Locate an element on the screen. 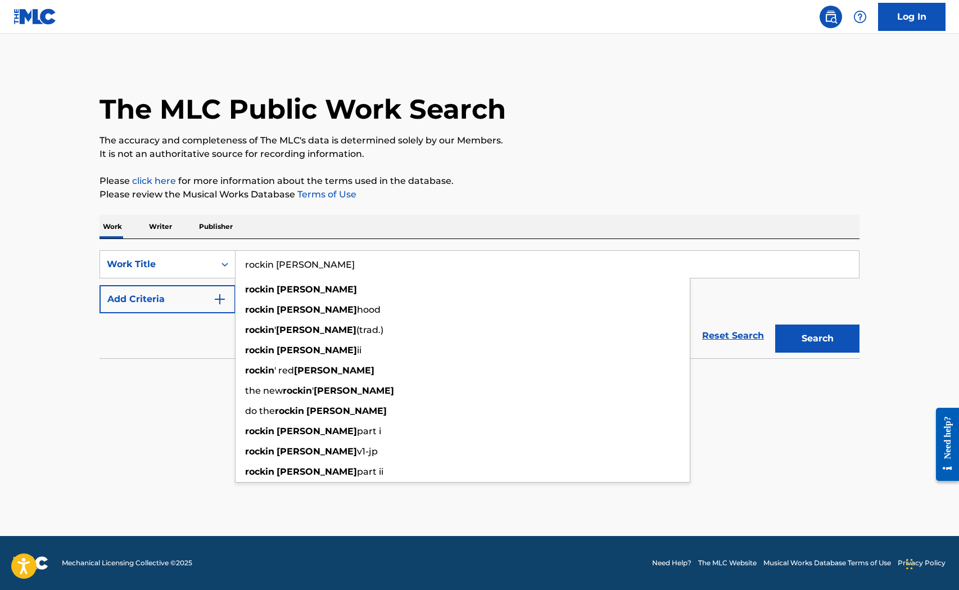 The image size is (959, 590). span: part i is located at coordinates (369, 431).